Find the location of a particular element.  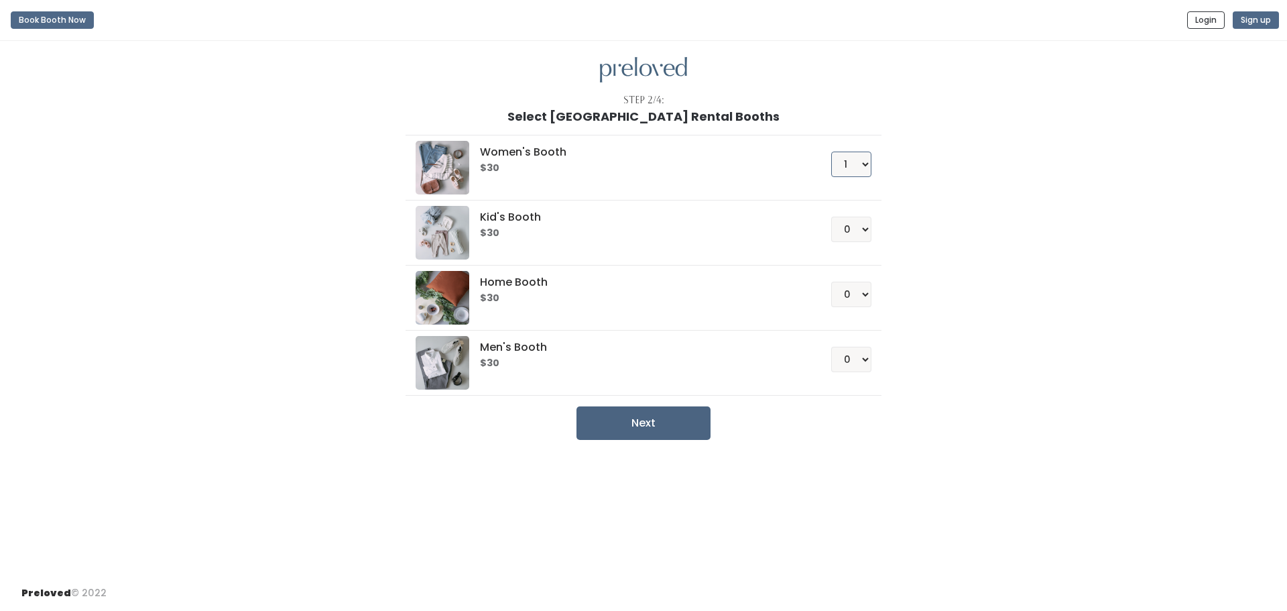

button: Sign up is located at coordinates (1256, 20).